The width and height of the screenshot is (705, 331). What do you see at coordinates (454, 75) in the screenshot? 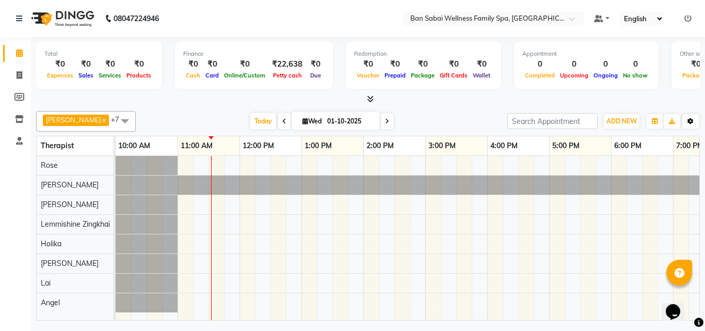
I see `span: Gift Cards` at bounding box center [454, 75].